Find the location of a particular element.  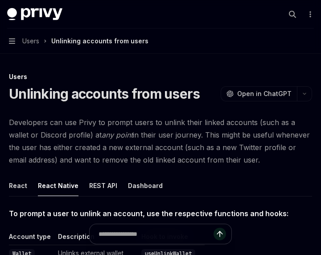

div: Unlinking accounts from users is located at coordinates (100, 41).